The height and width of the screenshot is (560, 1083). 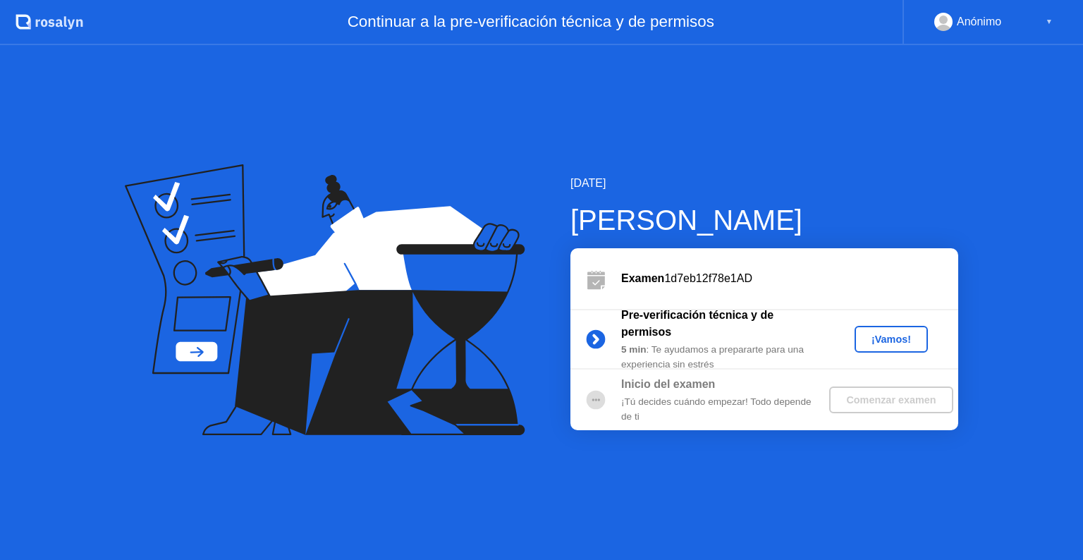 I want to click on b: Examen, so click(x=642, y=278).